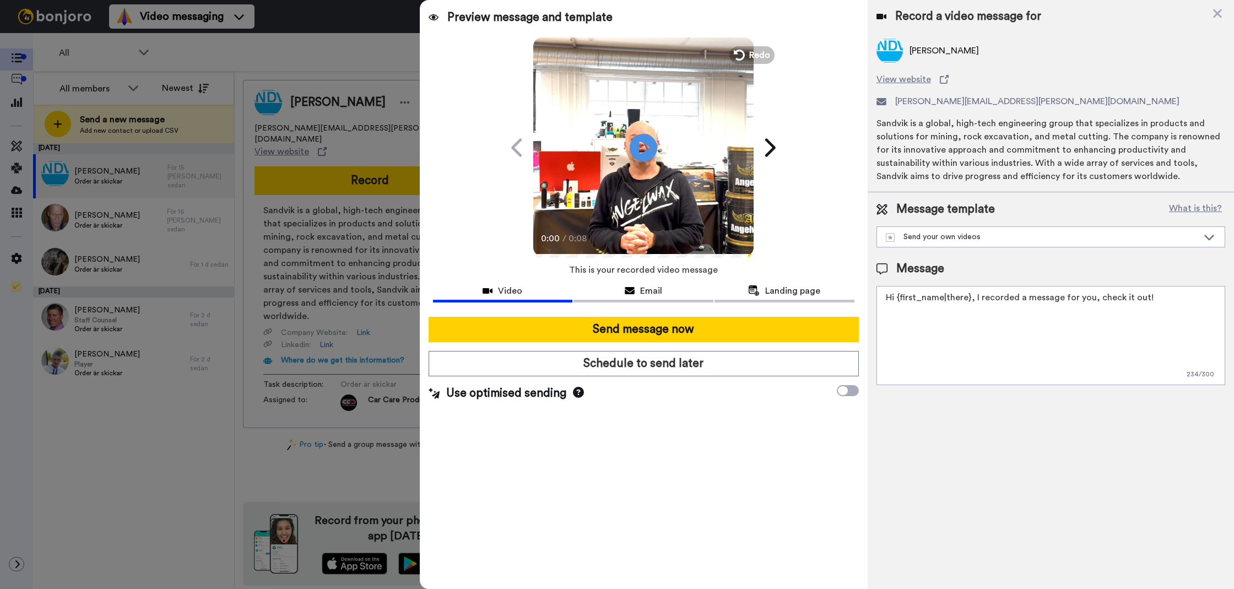  Describe the element at coordinates (891, 238) in the screenshot. I see `img: demo-template.svg` at that location.